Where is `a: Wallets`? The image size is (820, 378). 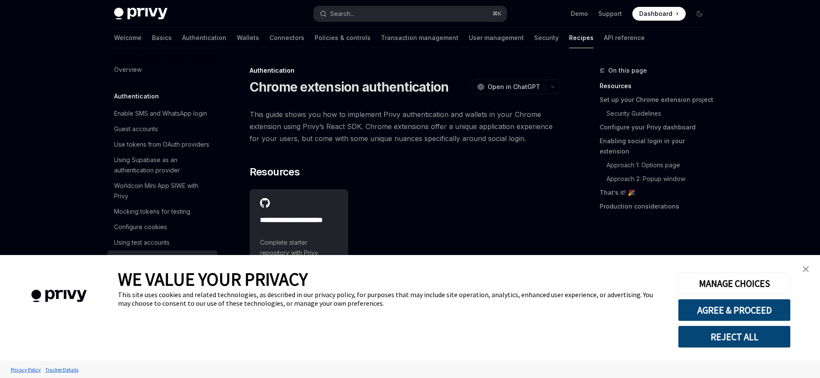 a: Wallets is located at coordinates (248, 38).